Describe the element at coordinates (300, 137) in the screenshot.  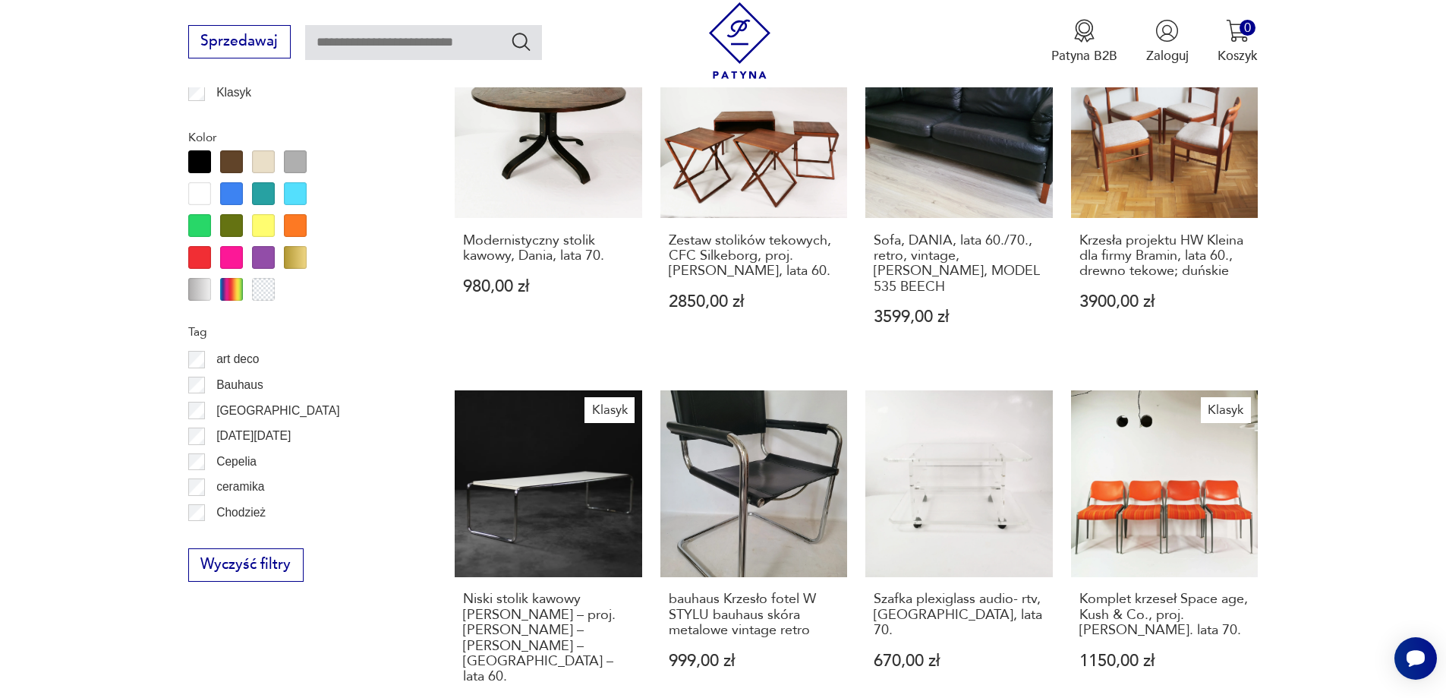
I see `p: Kolor` at that location.